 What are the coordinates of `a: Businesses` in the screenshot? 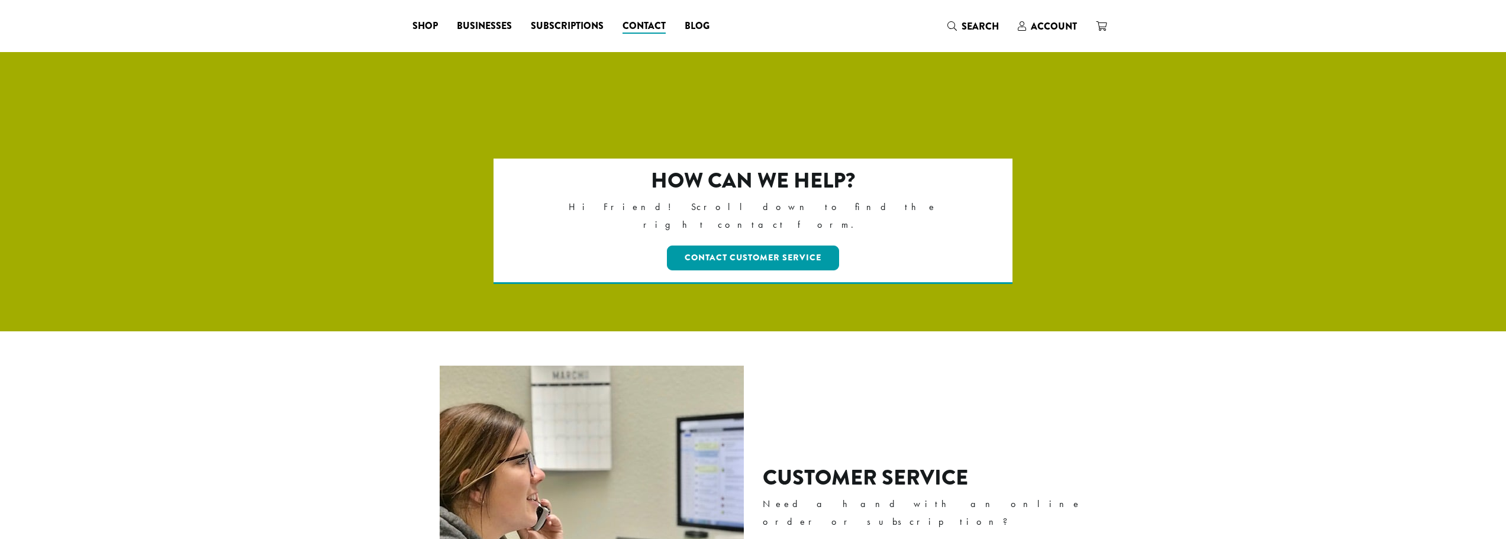 It's located at (484, 26).